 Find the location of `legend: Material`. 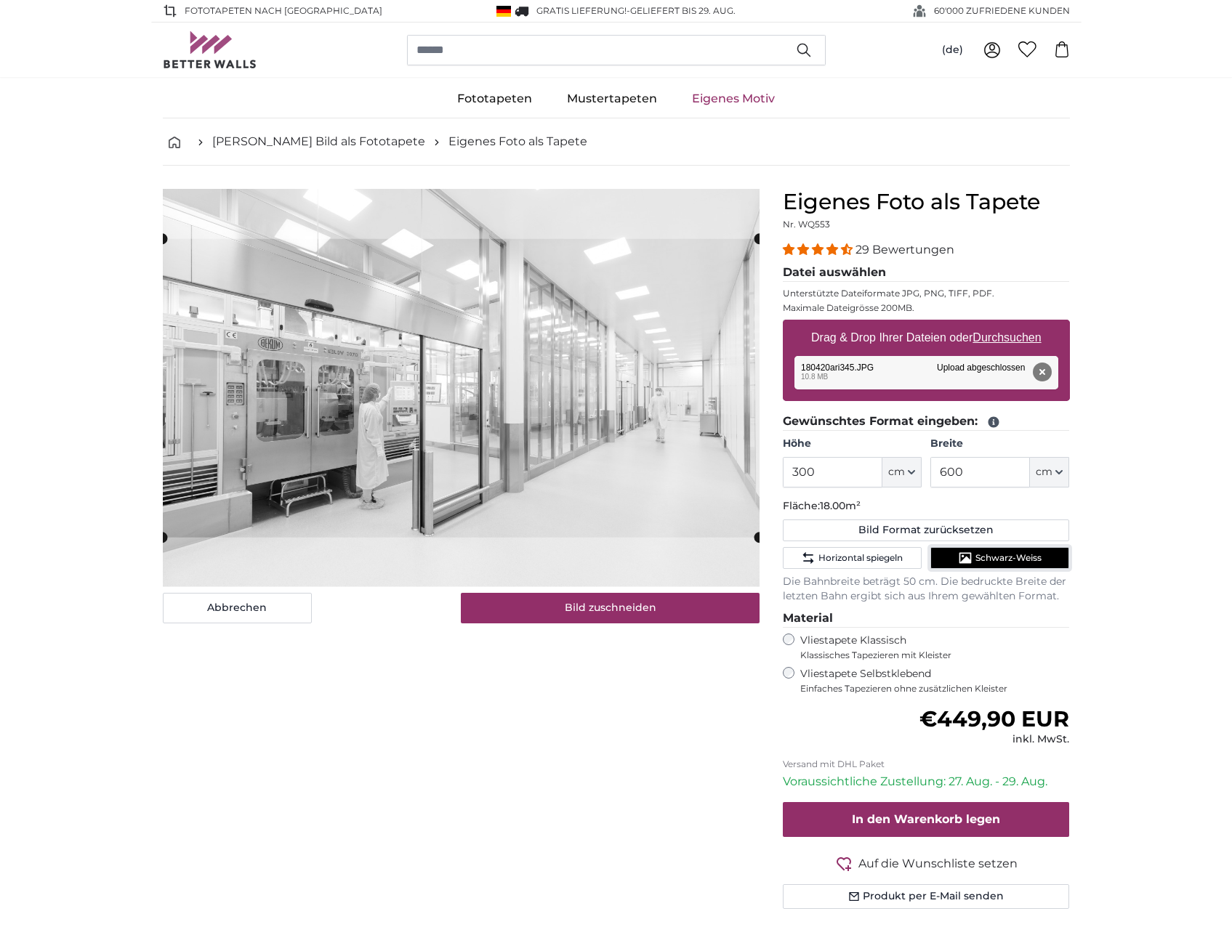

legend: Material is located at coordinates (926, 618).